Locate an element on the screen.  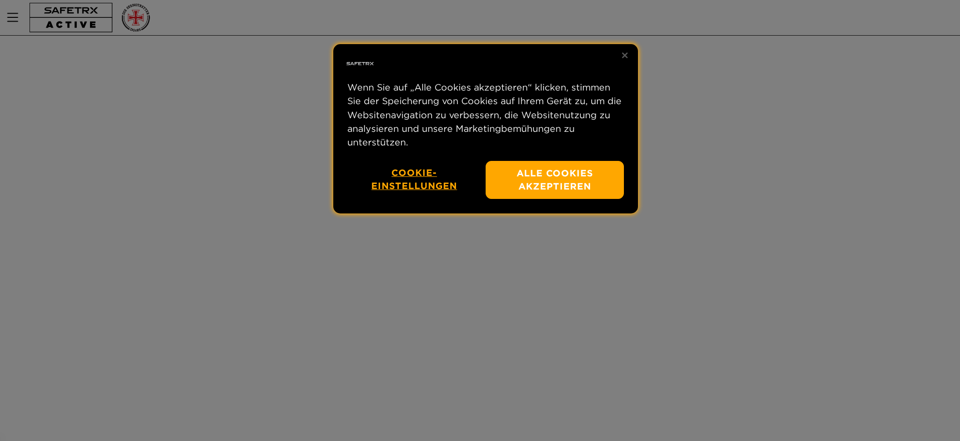
font: Alle Cookies akzeptieren is located at coordinates (555, 179).